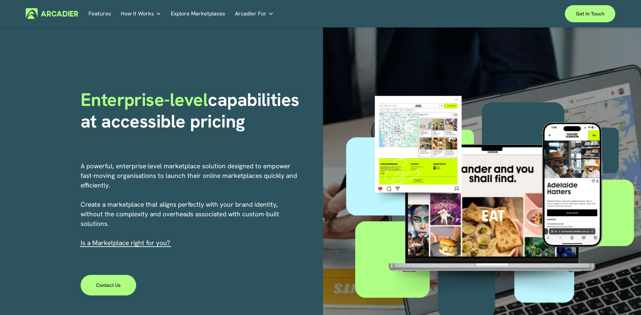 This screenshot has width=641, height=315. Describe the element at coordinates (108, 285) in the screenshot. I see `a: Contact Us` at that location.